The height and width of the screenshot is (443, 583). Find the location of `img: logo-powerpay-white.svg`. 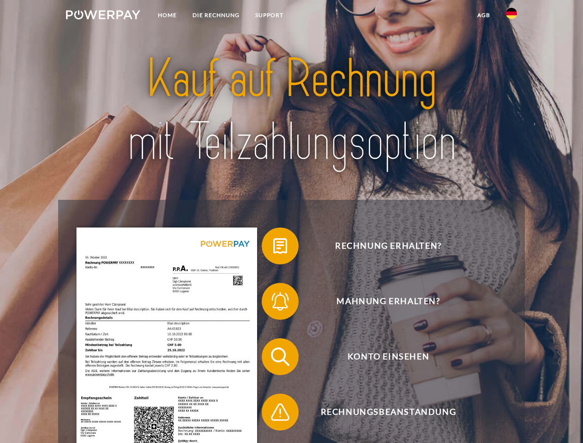

img: logo-powerpay-white.svg is located at coordinates (103, 15).